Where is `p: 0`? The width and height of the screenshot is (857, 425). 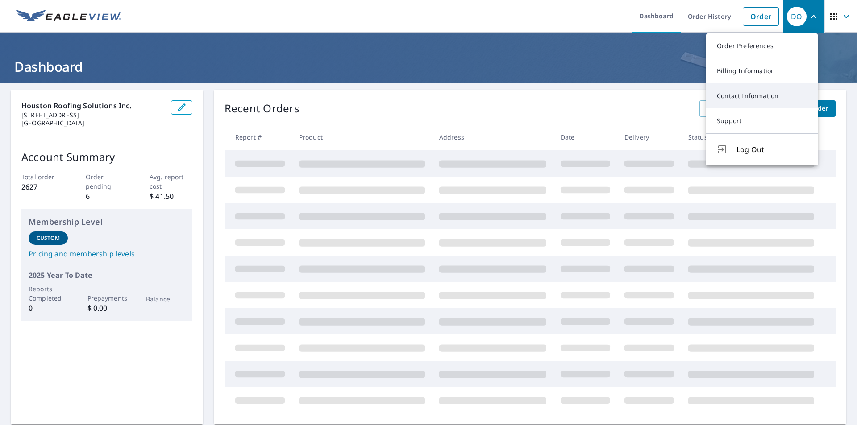 p: 0 is located at coordinates (48, 308).